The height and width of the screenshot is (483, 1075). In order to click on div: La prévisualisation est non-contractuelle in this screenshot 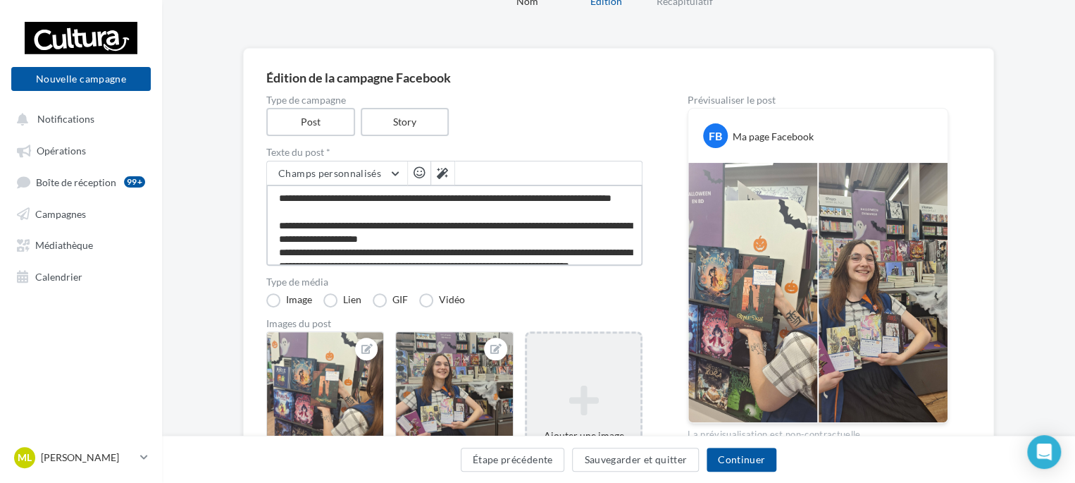, I will do `click(818, 432)`.